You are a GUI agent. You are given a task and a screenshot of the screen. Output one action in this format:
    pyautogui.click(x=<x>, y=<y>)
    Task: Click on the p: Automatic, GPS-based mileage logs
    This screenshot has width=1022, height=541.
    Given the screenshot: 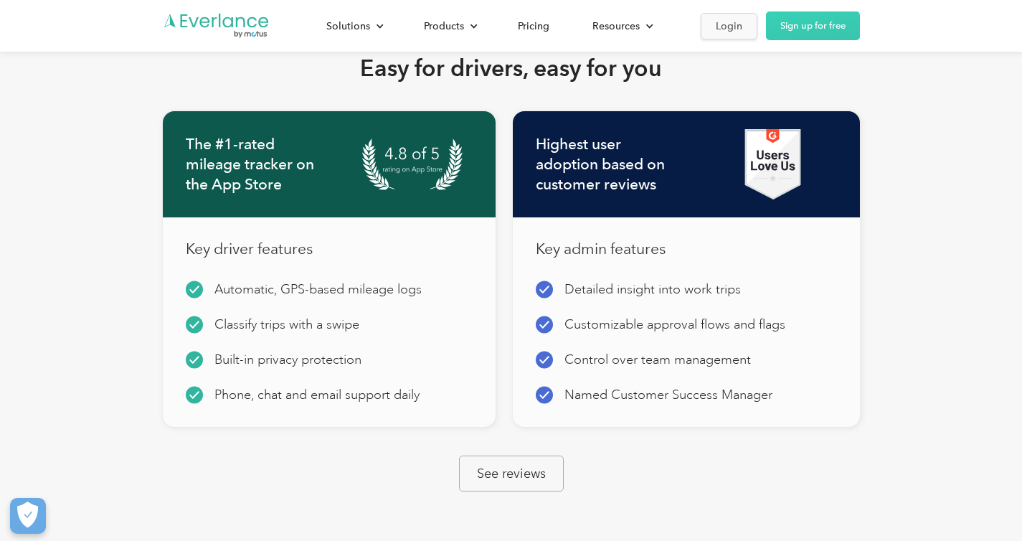 What is the action you would take?
    pyautogui.click(x=318, y=289)
    